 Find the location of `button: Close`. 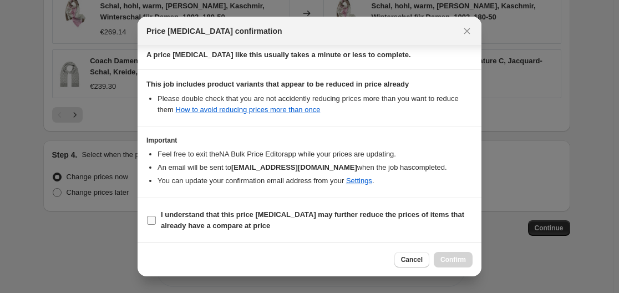

button: Close is located at coordinates (467, 31).